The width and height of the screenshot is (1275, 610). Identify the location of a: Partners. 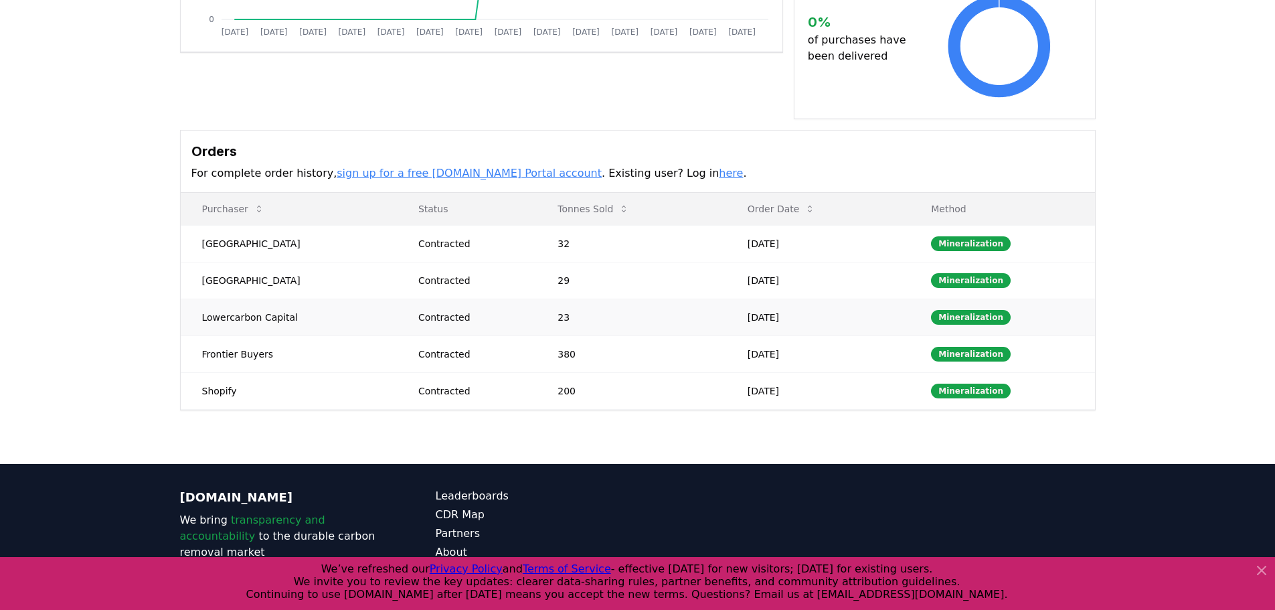
(537, 533).